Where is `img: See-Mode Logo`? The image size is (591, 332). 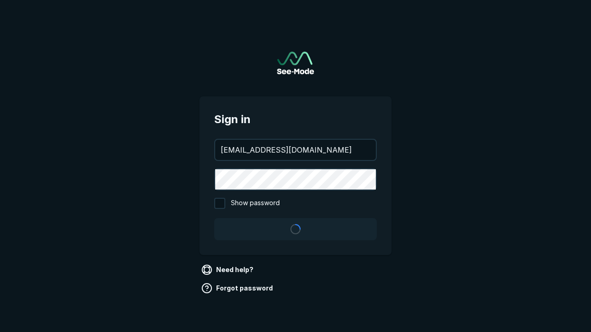 img: See-Mode Logo is located at coordinates (295, 63).